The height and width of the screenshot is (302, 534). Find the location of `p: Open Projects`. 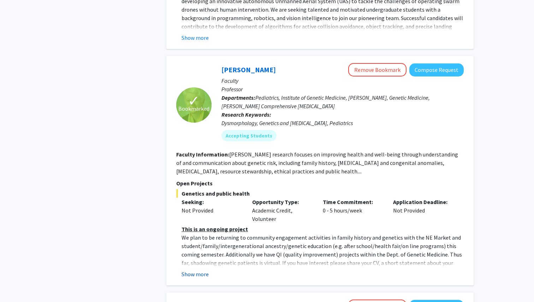

p: Open Projects is located at coordinates (320, 183).